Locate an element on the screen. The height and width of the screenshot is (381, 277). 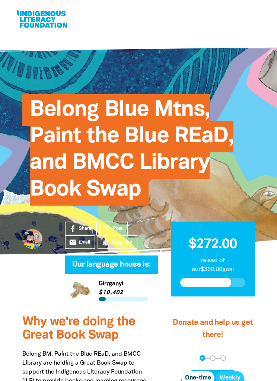
button: Navigate to step 1 of 3 to enter your donation amount is located at coordinates (202, 358).